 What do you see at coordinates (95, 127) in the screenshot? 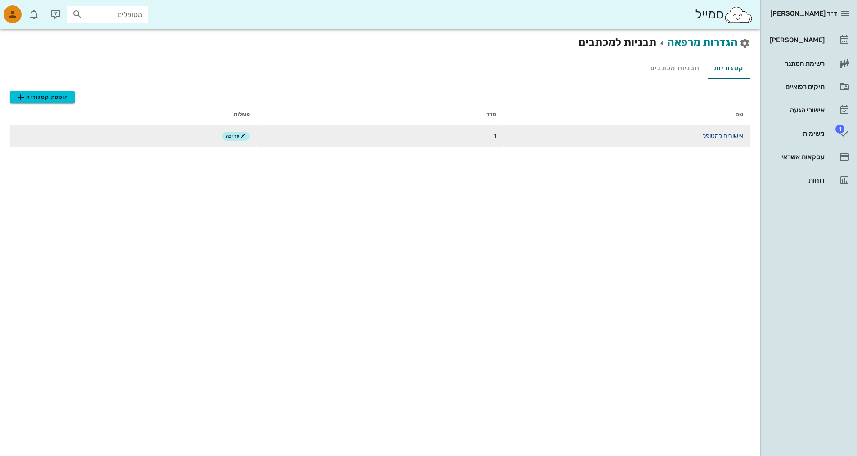
I see `div: בדרך כלל, אנו עונים תוך כמה דקות` at bounding box center [95, 127].